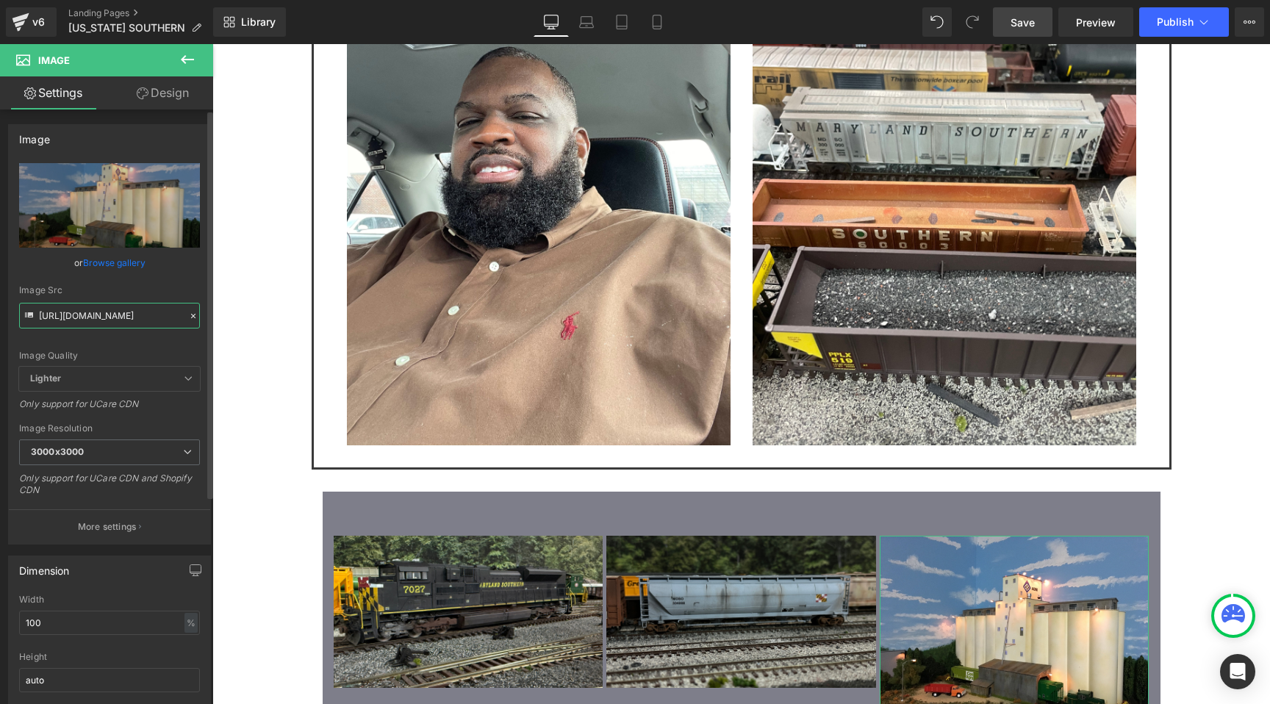 The width and height of the screenshot is (1270, 704). Describe the element at coordinates (1250, 22) in the screenshot. I see `button: More` at that location.